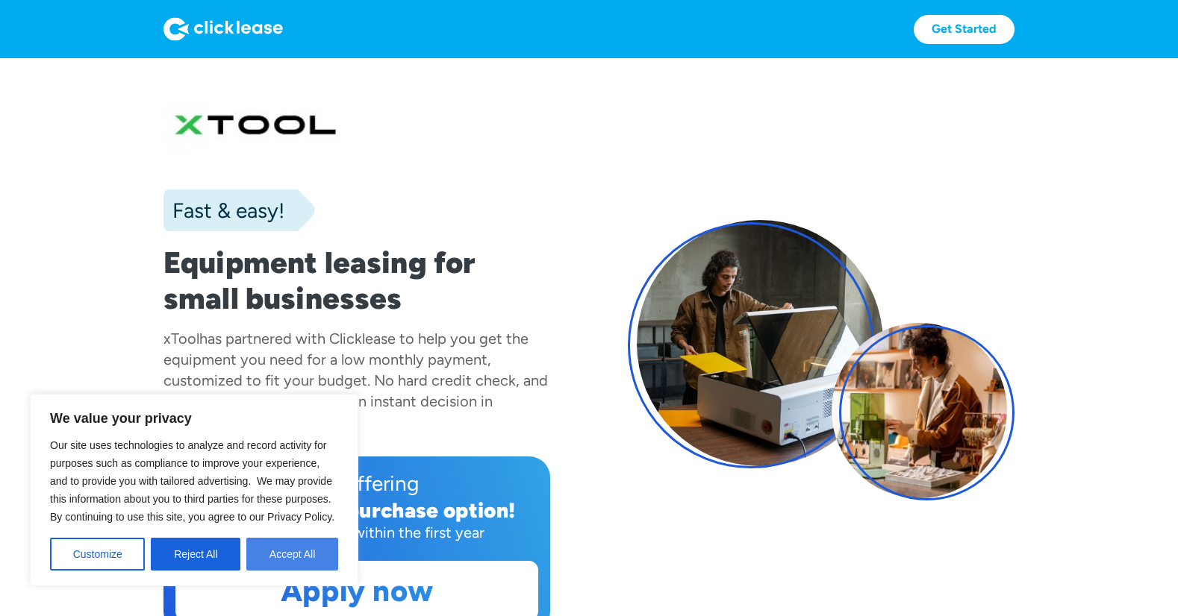 The height and width of the screenshot is (616, 1178). I want to click on div: Fast & easy!, so click(224, 210).